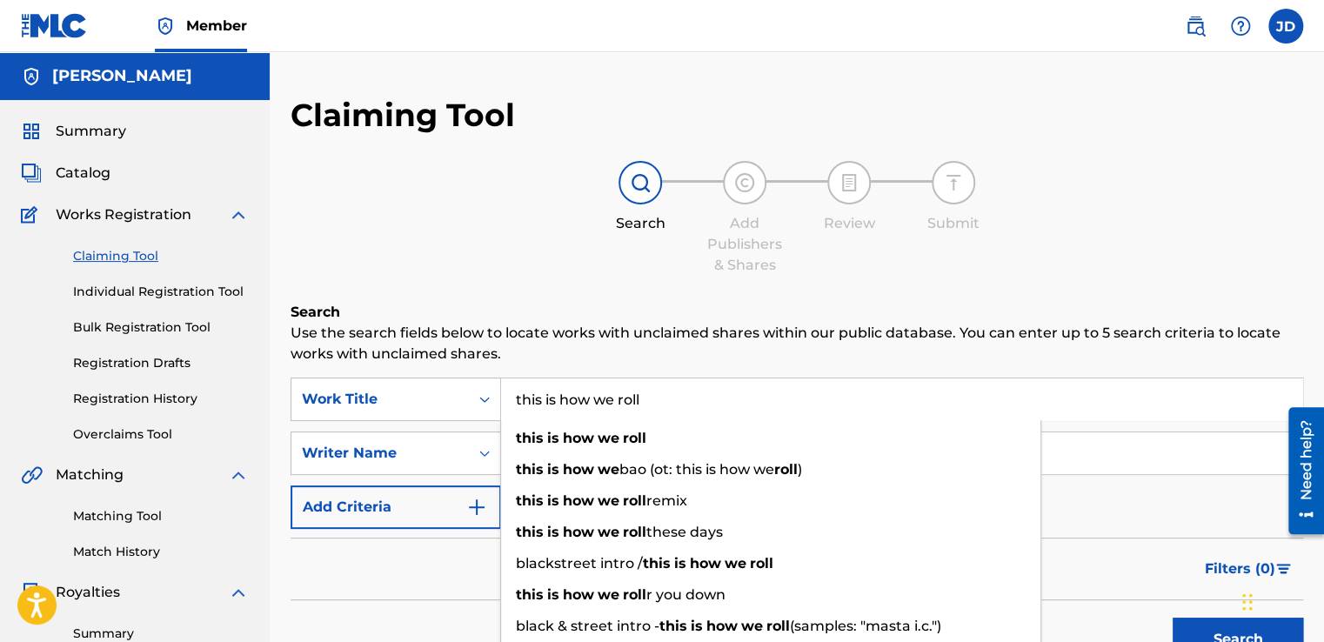 This screenshot has height=642, width=1324. I want to click on img: step indicator icon for Add Publishers & Shares, so click(745, 183).